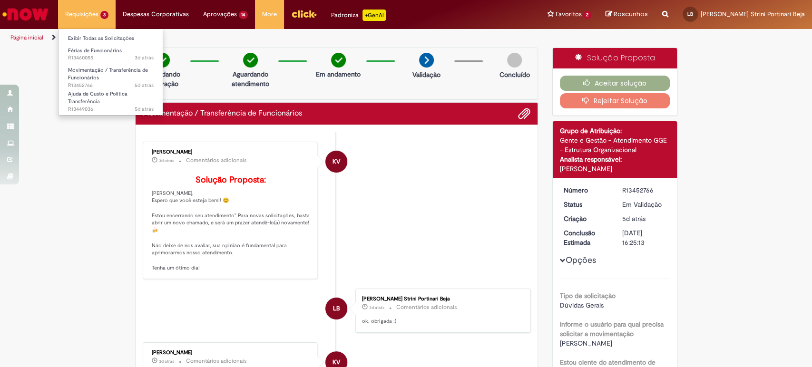 This screenshot has height=367, width=812. What do you see at coordinates (614, 131) in the screenshot?
I see `div: Grupo de Atribuição:` at bounding box center [614, 131].